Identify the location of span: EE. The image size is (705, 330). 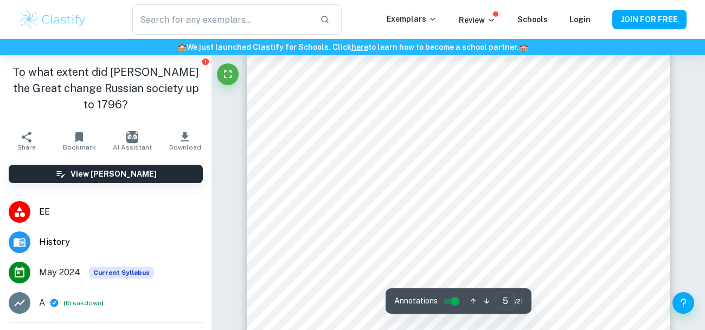
(121, 212).